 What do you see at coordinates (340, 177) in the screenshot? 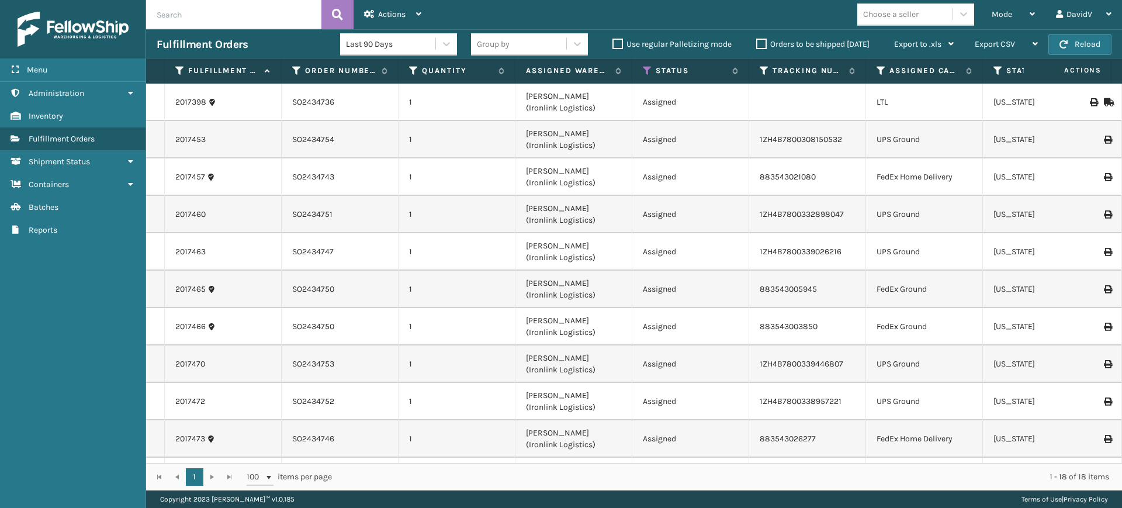
I see `td: SO2434743` at bounding box center [340, 177].